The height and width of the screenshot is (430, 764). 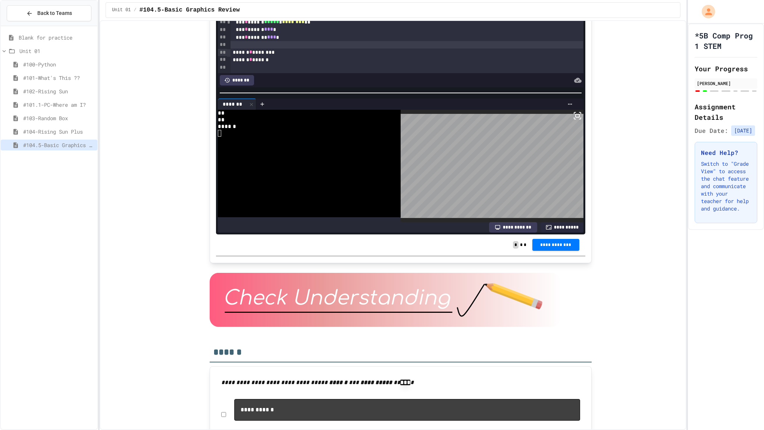 What do you see at coordinates (59, 104) in the screenshot?
I see `span: #101.1-PC-Where am I?` at bounding box center [59, 104].